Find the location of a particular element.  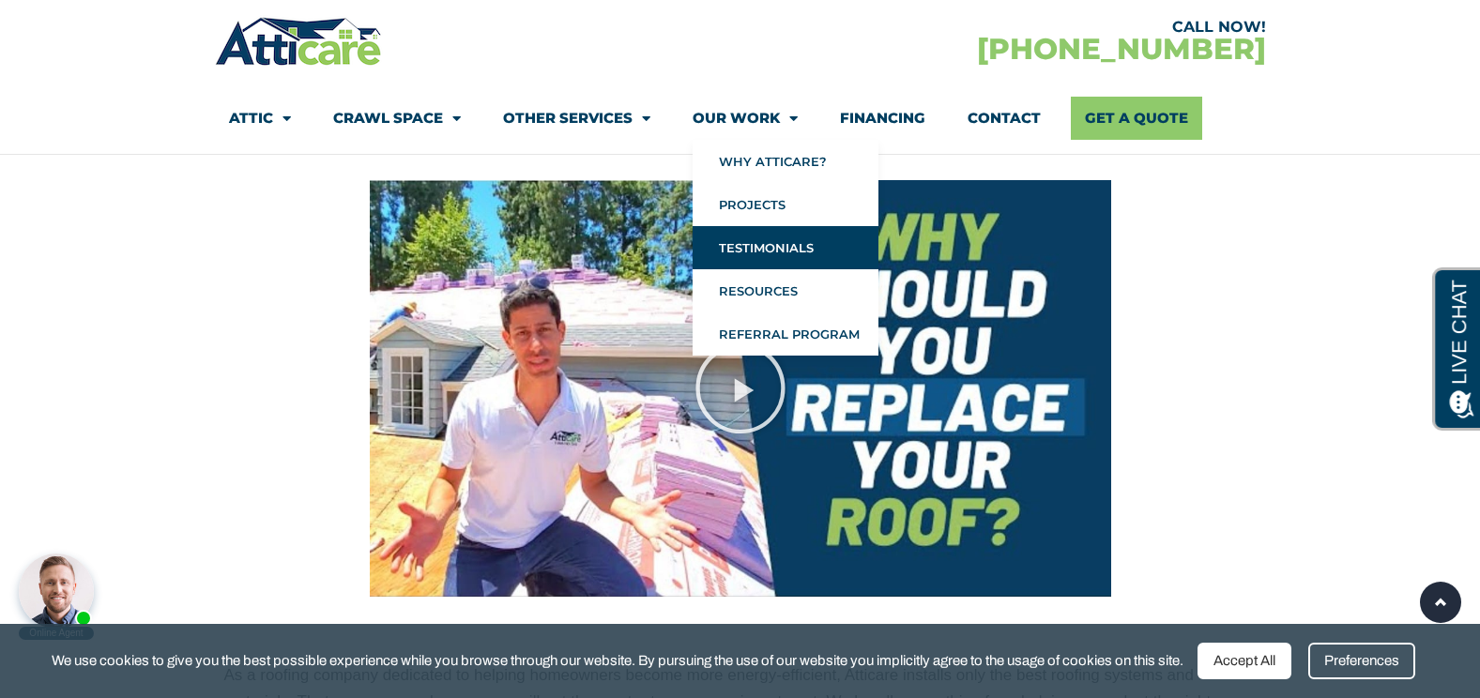

nav: Menu is located at coordinates (741, 118).